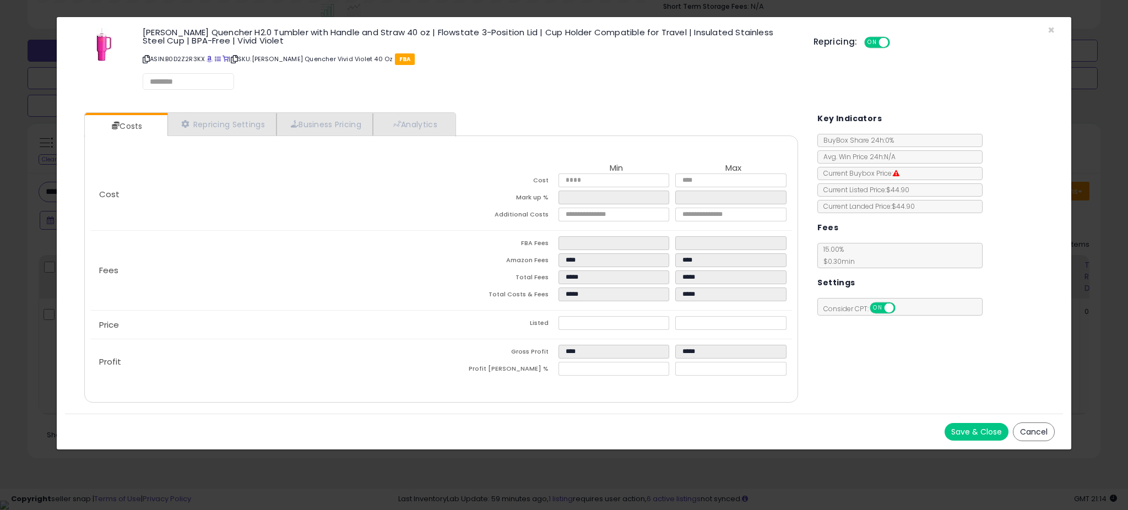 This screenshot has height=510, width=1128. I want to click on td: Cost, so click(500, 182).